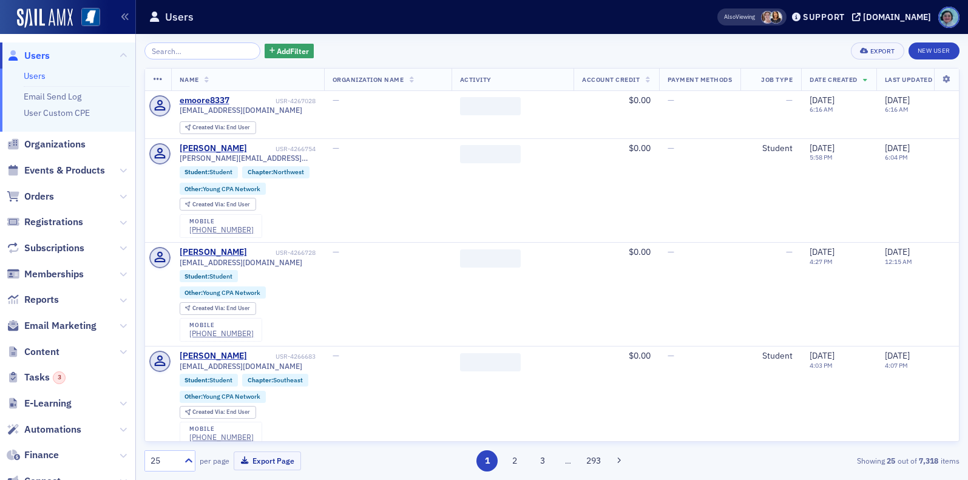 This screenshot has width=968, height=480. I want to click on a: Organizations, so click(46, 144).